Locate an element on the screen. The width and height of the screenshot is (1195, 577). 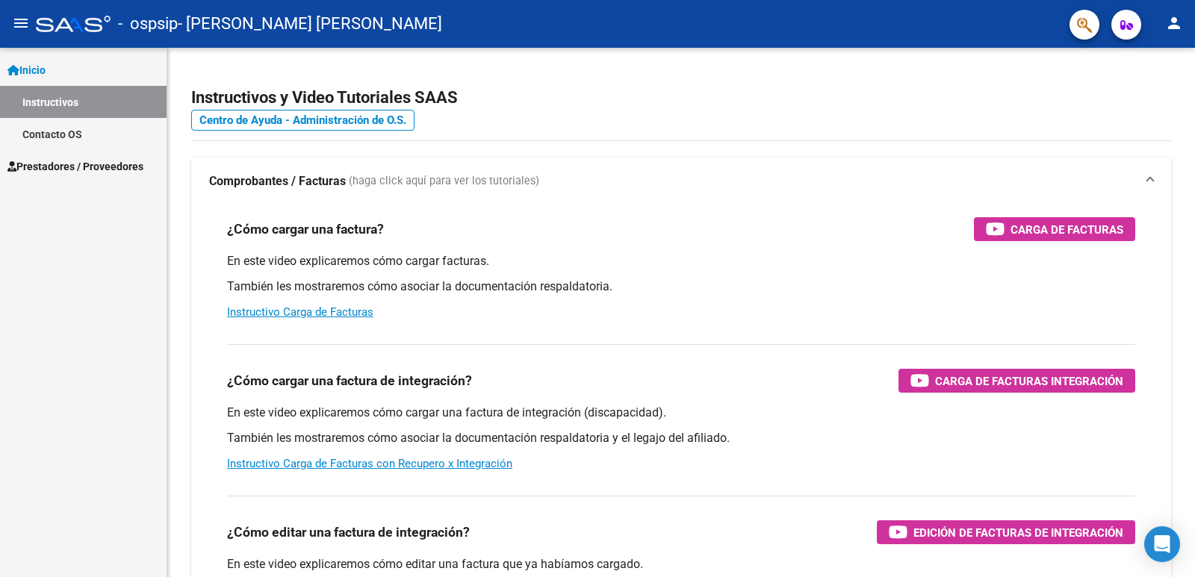
button: Carga de Facturas is located at coordinates (1055, 229).